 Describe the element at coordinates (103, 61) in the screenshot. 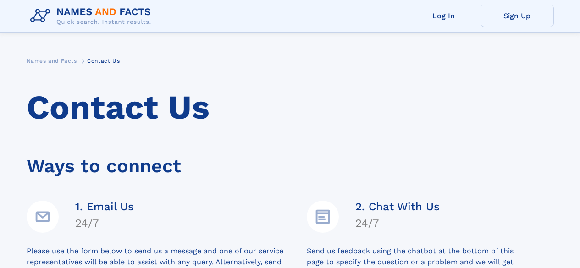

I see `span: Contact Us` at that location.